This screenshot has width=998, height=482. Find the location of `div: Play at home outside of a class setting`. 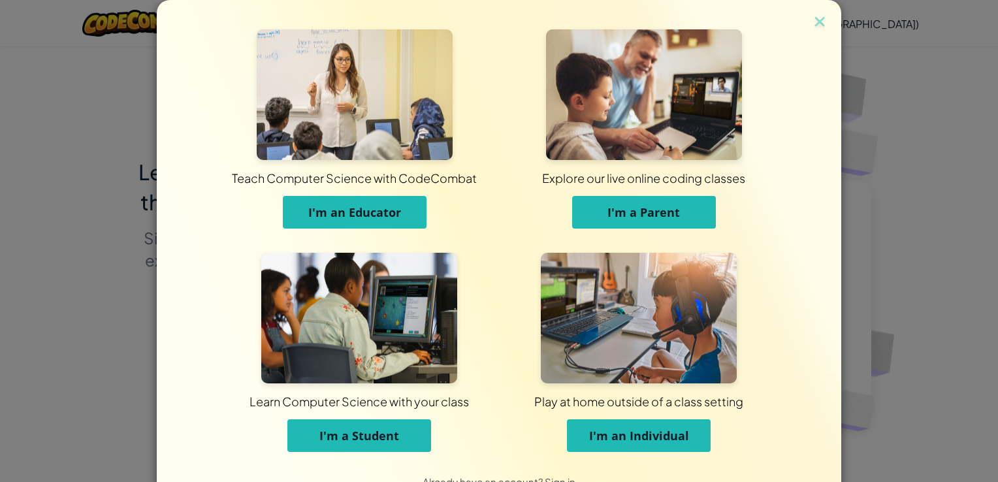

div: Play at home outside of a class setting is located at coordinates (639, 401).